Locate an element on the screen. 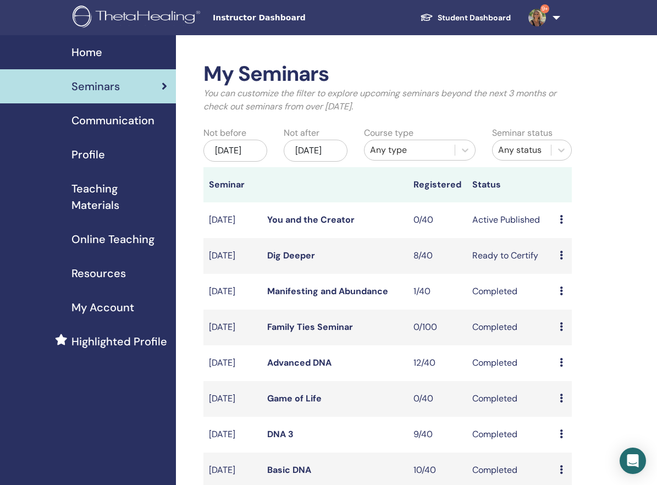 The height and width of the screenshot is (485, 657). img: default.png is located at coordinates (537, 18).